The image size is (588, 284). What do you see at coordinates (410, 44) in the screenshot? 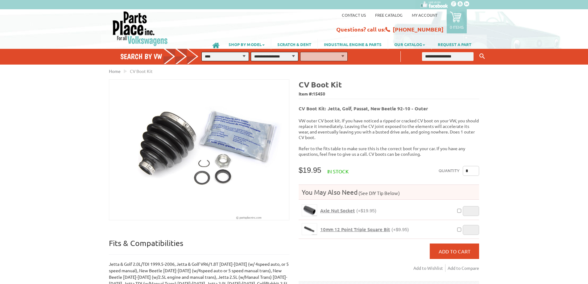
I see `a: OUR CATALOG` at bounding box center [410, 44].